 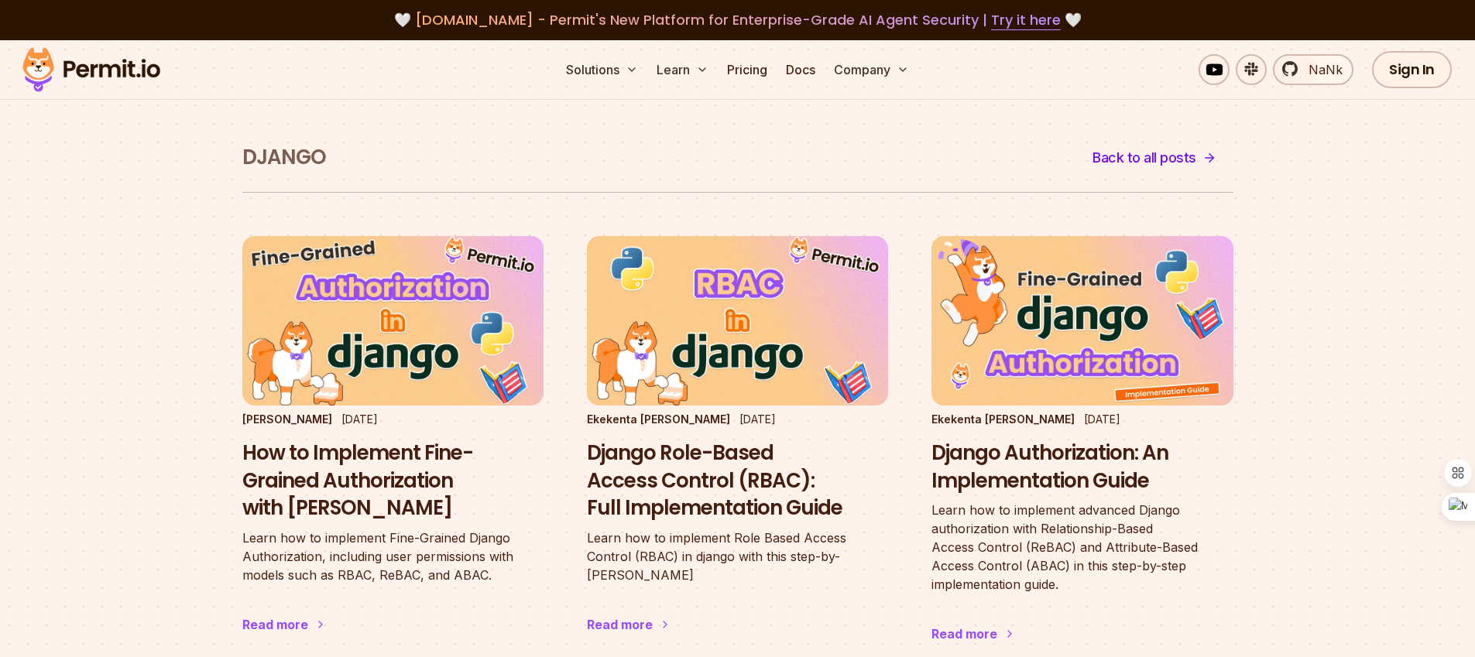 What do you see at coordinates (737, 320) in the screenshot?
I see `img: Django Role-Based Access Control (RBAC): Full Implementation Guide` at bounding box center [737, 320].